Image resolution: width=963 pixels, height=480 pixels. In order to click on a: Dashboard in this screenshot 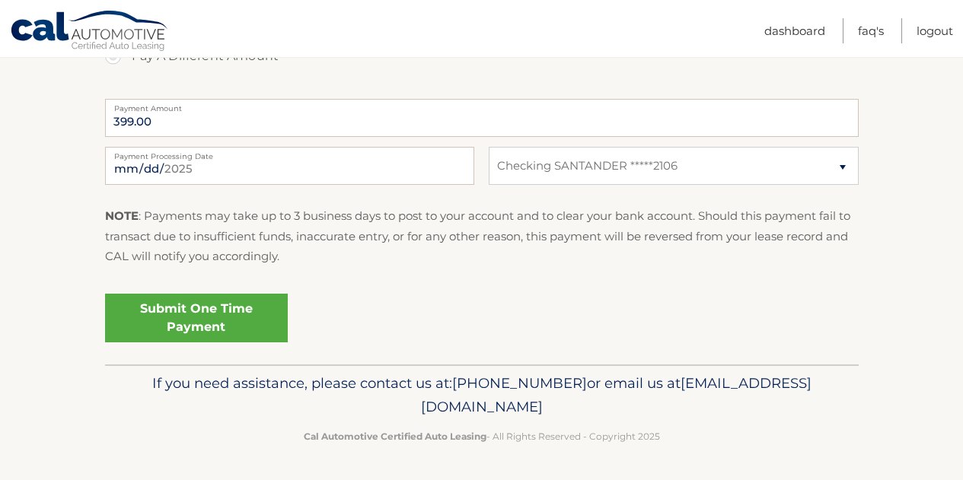, I will do `click(794, 30)`.